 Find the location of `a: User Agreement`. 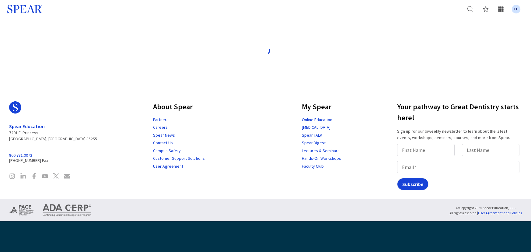

a: User Agreement is located at coordinates (168, 166).